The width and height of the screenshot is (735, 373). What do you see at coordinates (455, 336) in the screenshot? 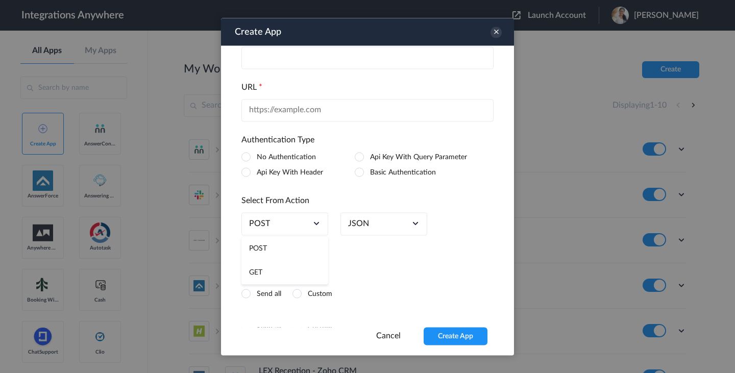
I see `button: Create App` at bounding box center [455, 336].